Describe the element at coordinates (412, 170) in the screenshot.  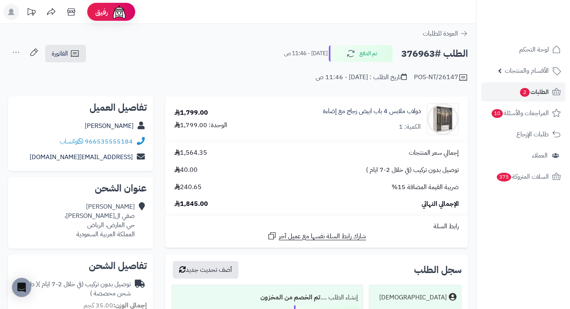
I see `span: توصيل بدون تركيب (في خلال 2-7 ايام )` at that location.